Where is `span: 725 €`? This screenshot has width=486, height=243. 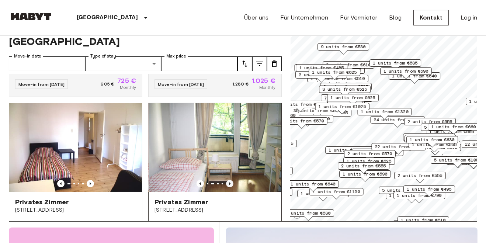 span: 725 € is located at coordinates (126, 81).